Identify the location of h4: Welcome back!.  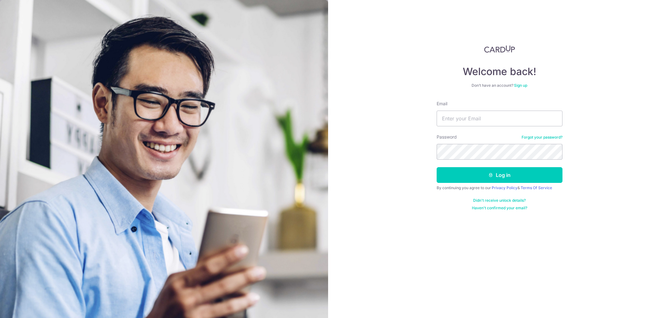
(499, 72).